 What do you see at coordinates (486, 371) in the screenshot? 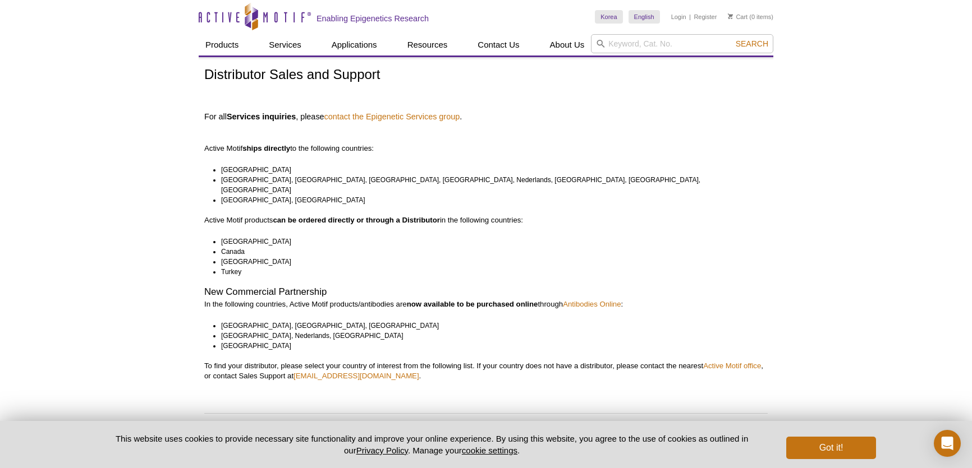
I see `p: To find your distributor, please select your country of interest from the following list. If your...` at bounding box center [486, 371].